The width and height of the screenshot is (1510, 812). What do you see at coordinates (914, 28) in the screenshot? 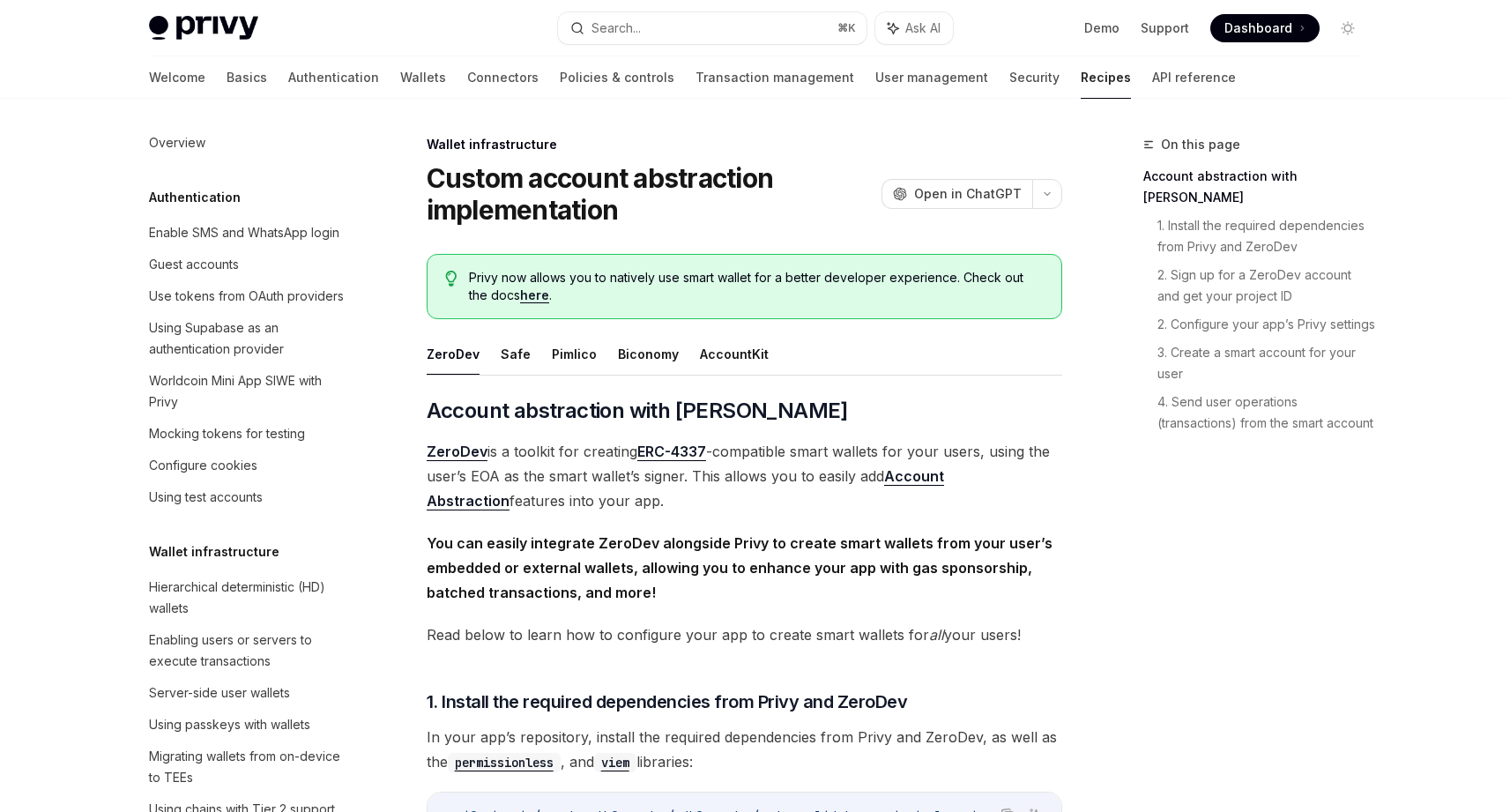
I see `button: Ask AI` at bounding box center [914, 28].